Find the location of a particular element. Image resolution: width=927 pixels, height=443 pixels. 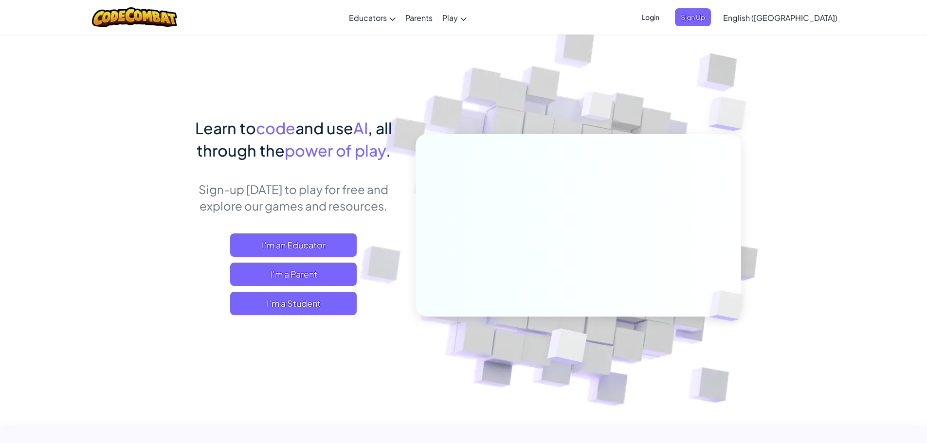

button: Sign Up is located at coordinates (693, 17).